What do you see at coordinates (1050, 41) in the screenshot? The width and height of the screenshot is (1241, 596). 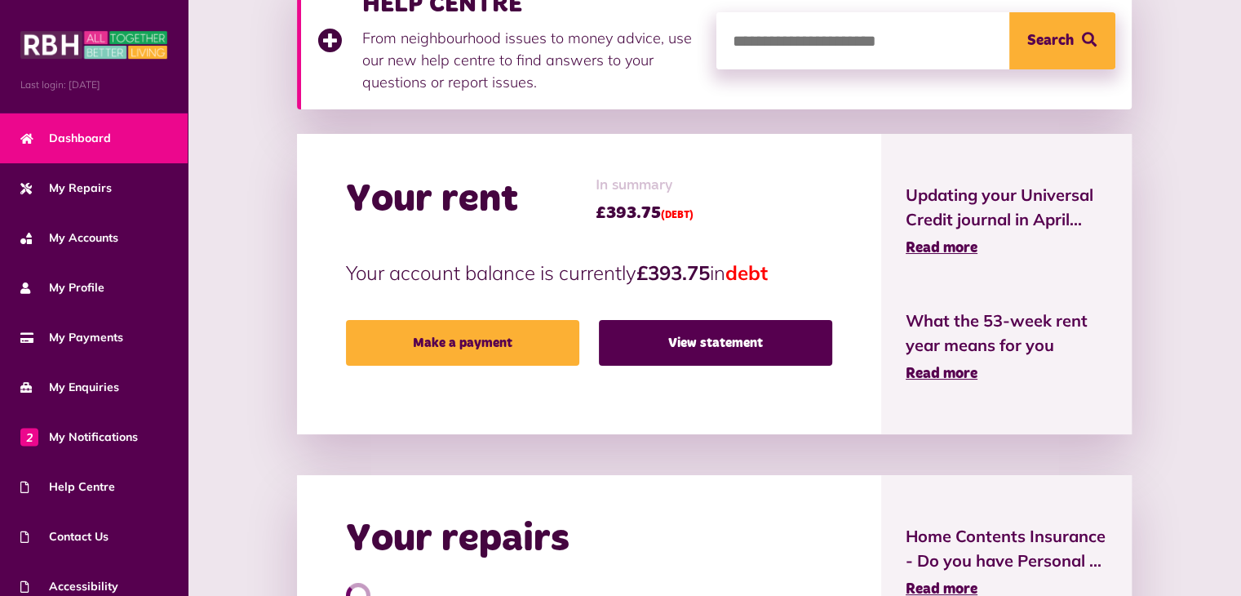 I see `span: Search` at bounding box center [1050, 41].